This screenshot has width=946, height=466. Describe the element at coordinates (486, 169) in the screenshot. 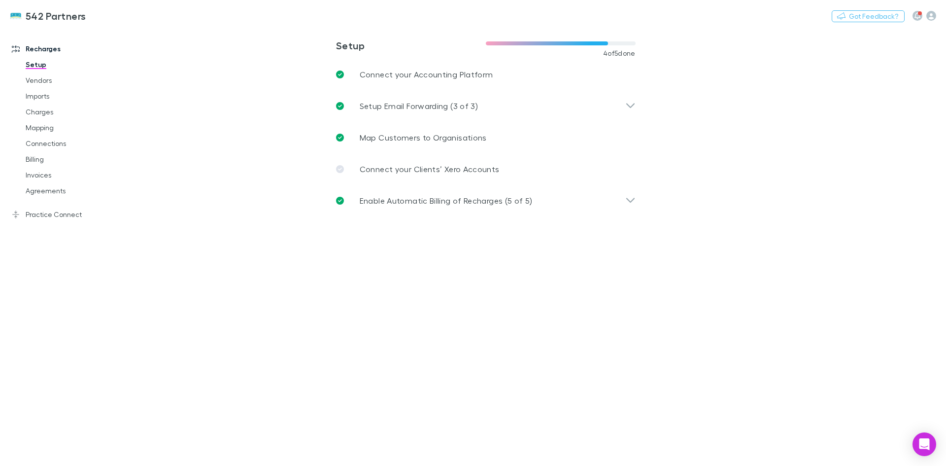

I see `a: Connect your Clients’ Xero Accounts` at that location.